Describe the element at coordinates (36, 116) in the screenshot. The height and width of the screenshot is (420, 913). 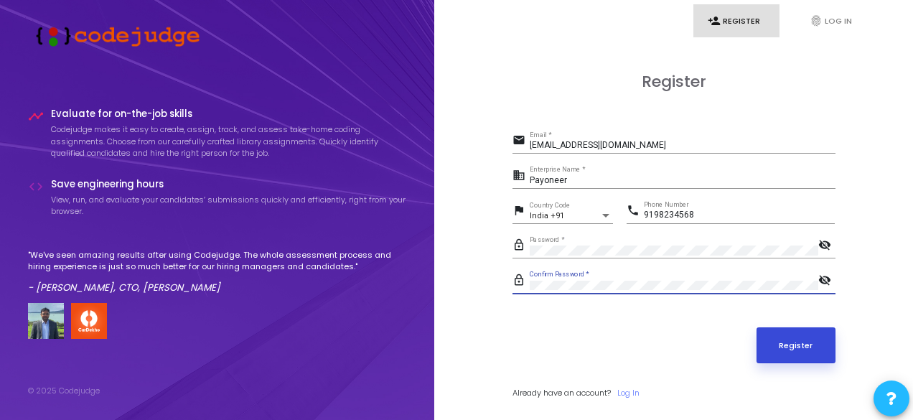
I see `i: timeline` at that location.